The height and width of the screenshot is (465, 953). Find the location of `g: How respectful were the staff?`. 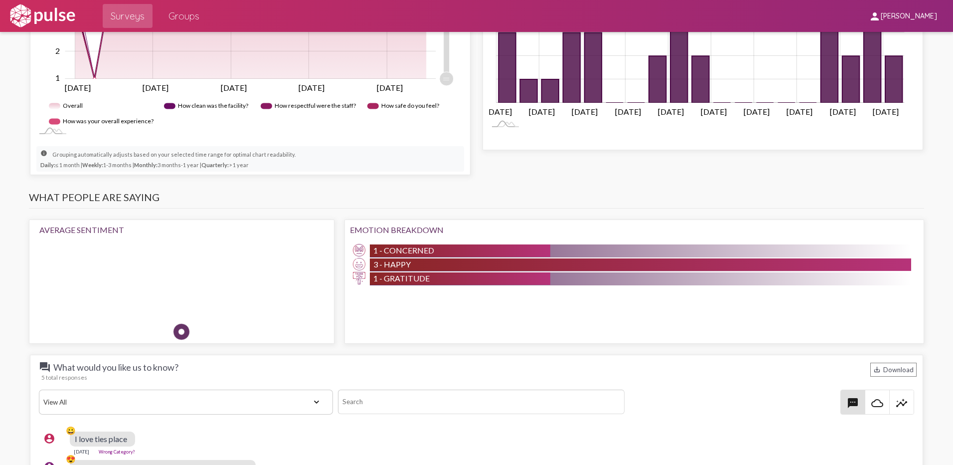

g: How respectful were the staff? is located at coordinates (309, 106).